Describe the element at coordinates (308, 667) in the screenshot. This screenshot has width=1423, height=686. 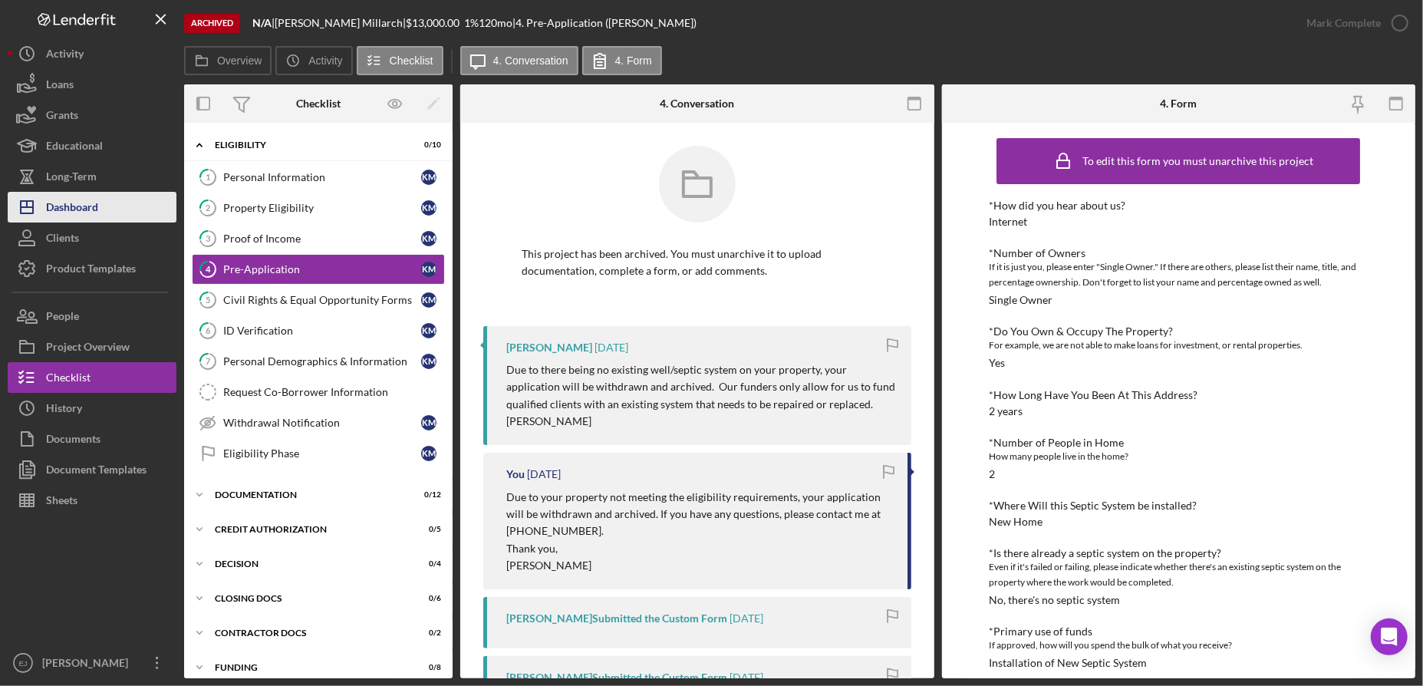
I see `div: Funding` at that location.